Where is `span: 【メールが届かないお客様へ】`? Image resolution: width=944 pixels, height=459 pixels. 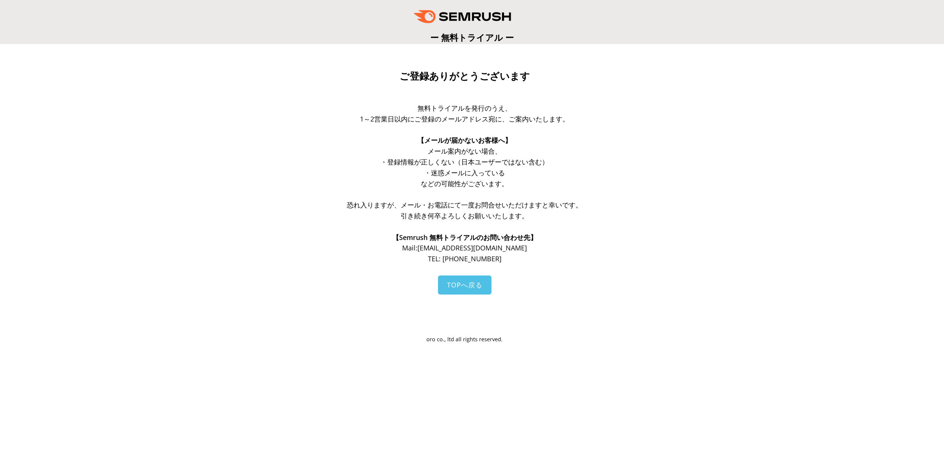 span: 【メールが届かないお客様へ】 is located at coordinates (464, 140).